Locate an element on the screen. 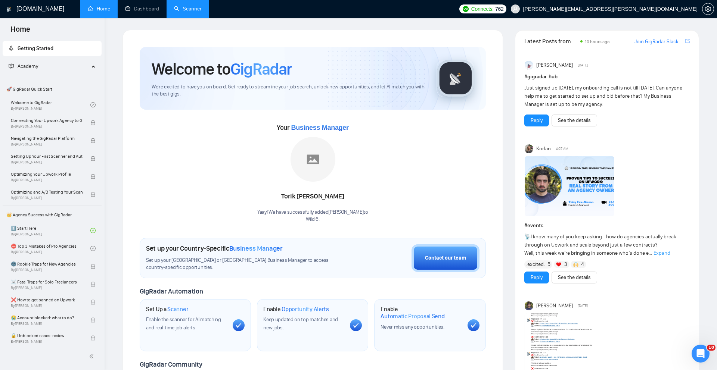 Image resolution: width=717 pixels, height=370 pixels. span: 🚀 GigRadar Quick Start is located at coordinates (52, 89).